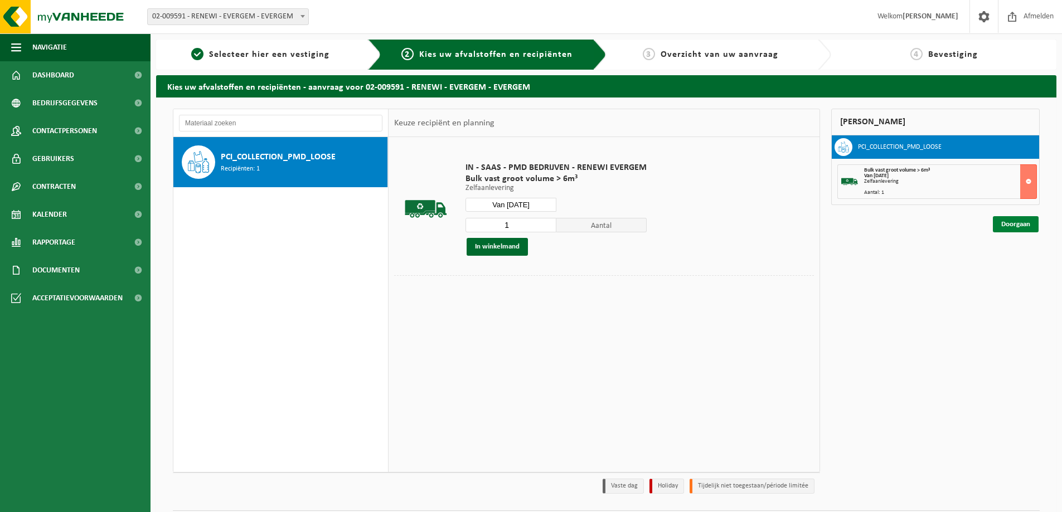 This screenshot has height=512, width=1062. What do you see at coordinates (53, 159) in the screenshot?
I see `span: Gebruikers` at bounding box center [53, 159].